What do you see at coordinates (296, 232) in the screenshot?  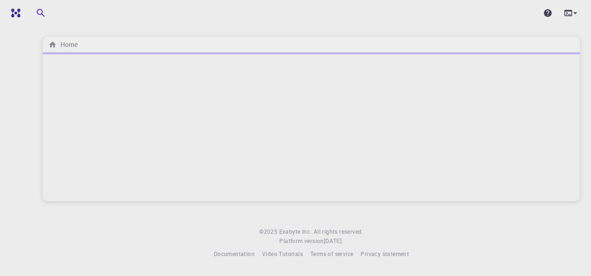 I see `a: Exabyte Inc.` at bounding box center [296, 232].